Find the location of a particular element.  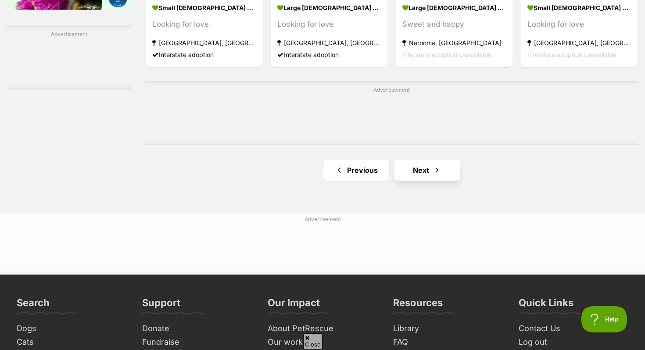

span: Close is located at coordinates (313, 341).